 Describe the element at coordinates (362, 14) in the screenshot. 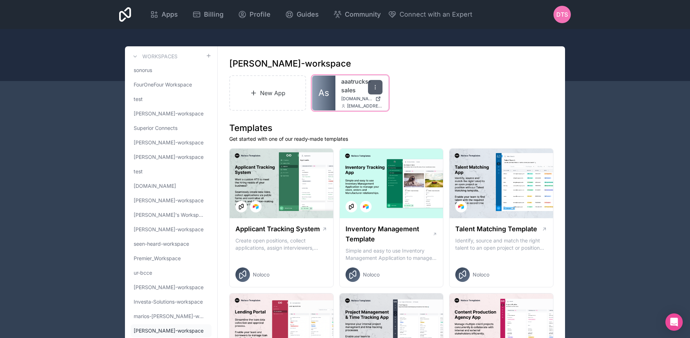

I see `span: Community` at that location.